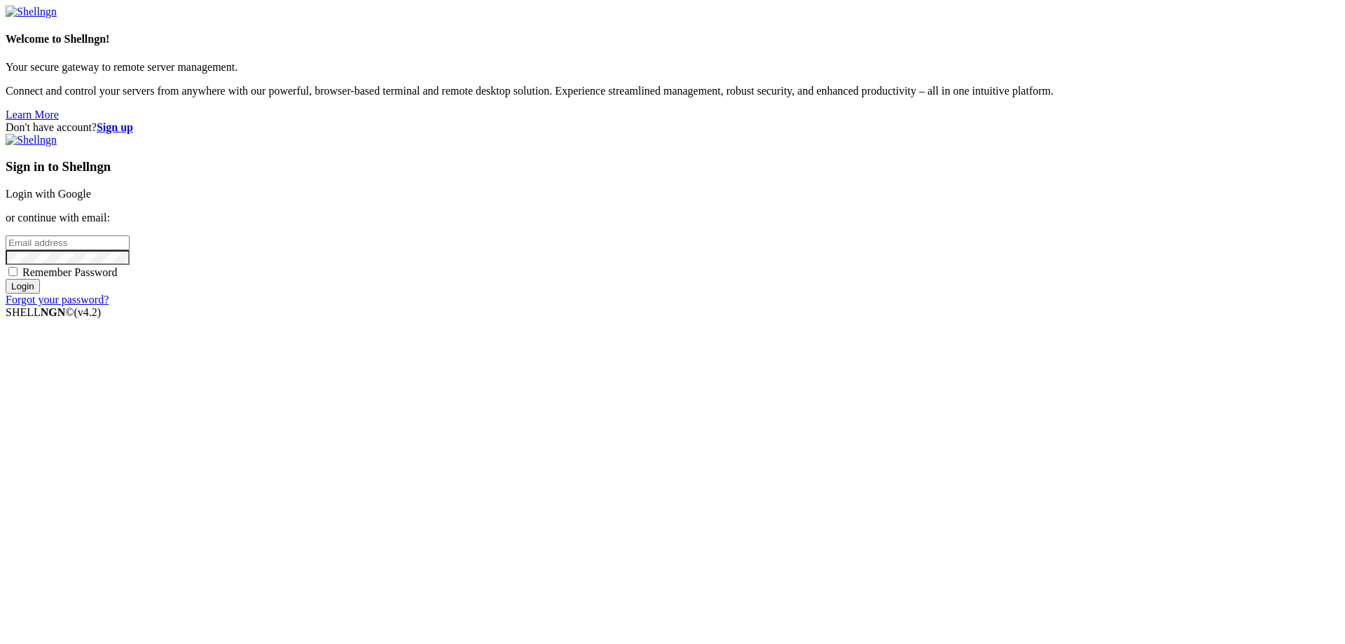 This screenshot has width=1345, height=644. Describe the element at coordinates (672, 127) in the screenshot. I see `div: Don't have account?` at that location.